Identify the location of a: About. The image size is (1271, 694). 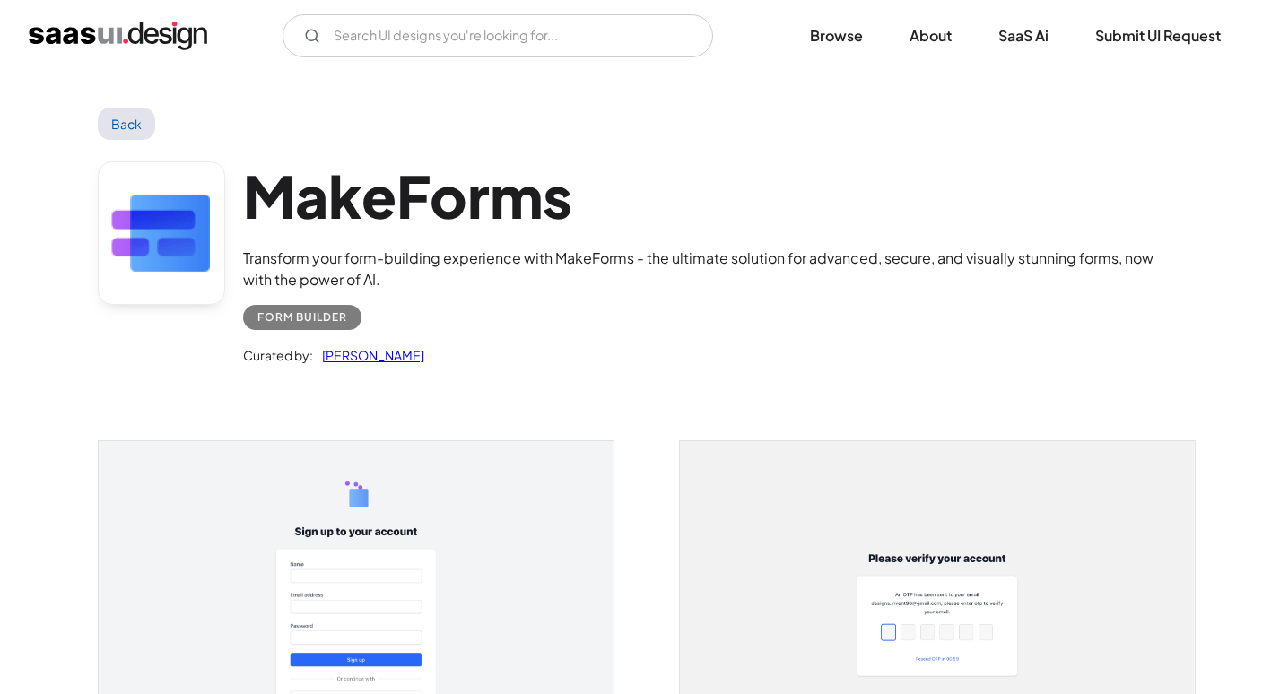
(930, 36).